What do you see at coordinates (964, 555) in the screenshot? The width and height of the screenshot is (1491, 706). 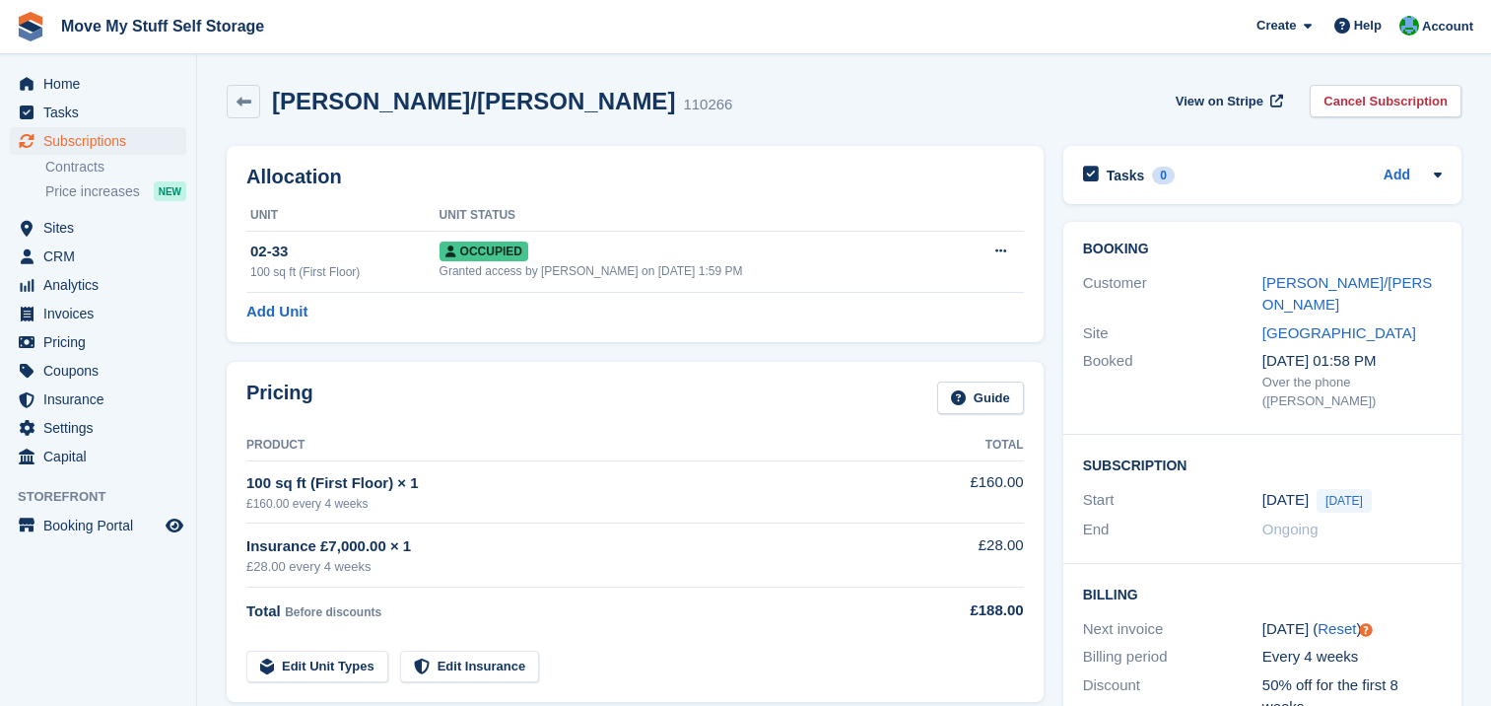 I see `td: £28.00` at bounding box center [964, 555].